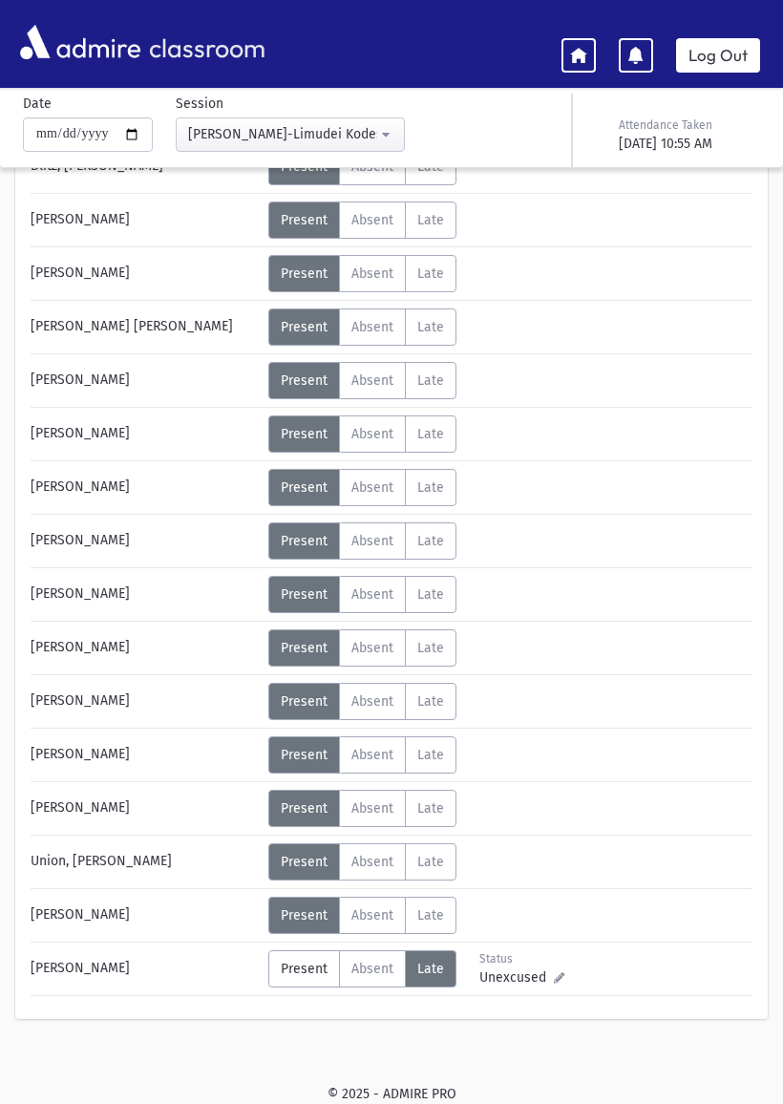 Image resolution: width=783 pixels, height=1104 pixels. I want to click on div: © 2025 - ADMIRE PRO, so click(392, 1094).